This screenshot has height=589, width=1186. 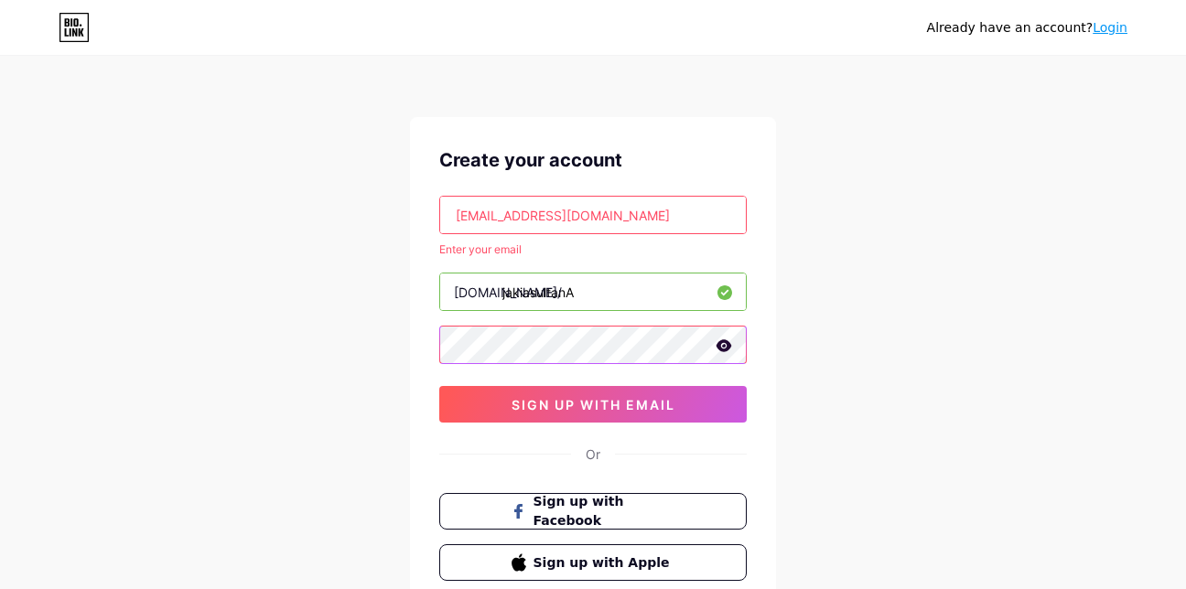 I want to click on div: Create your account, so click(x=593, y=160).